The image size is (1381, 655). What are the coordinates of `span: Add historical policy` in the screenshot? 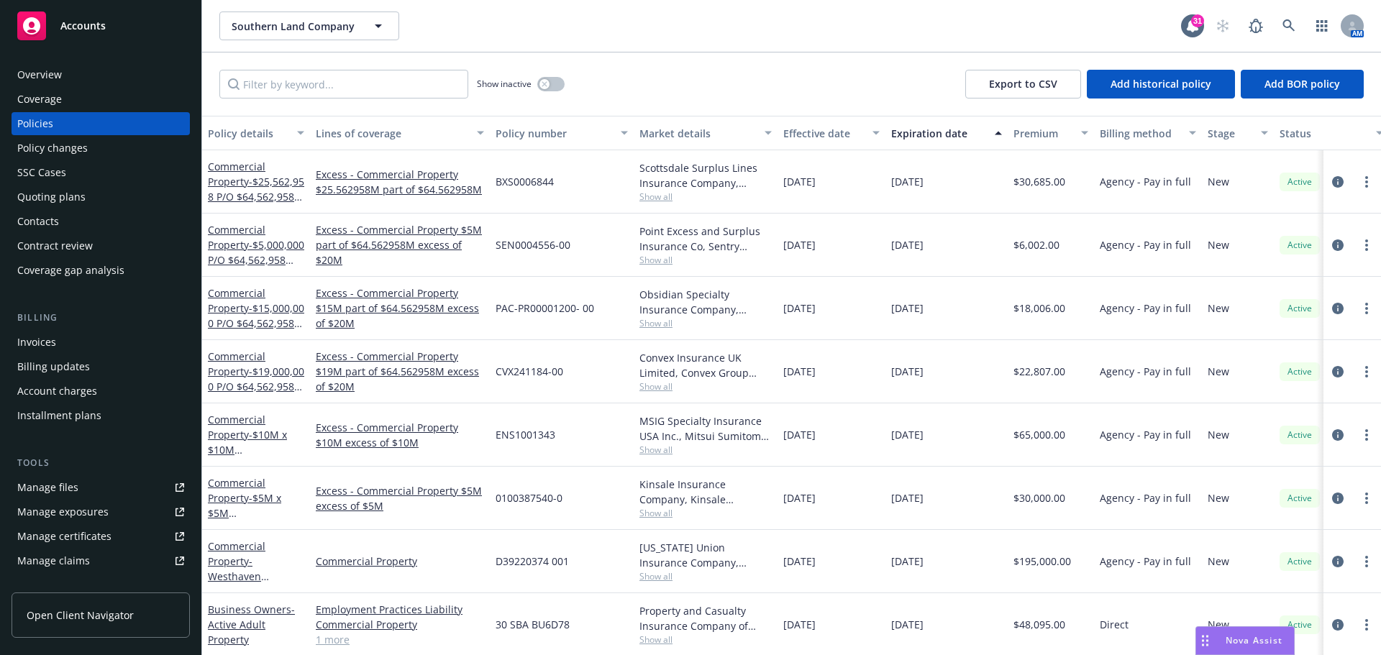 It's located at (1161, 83).